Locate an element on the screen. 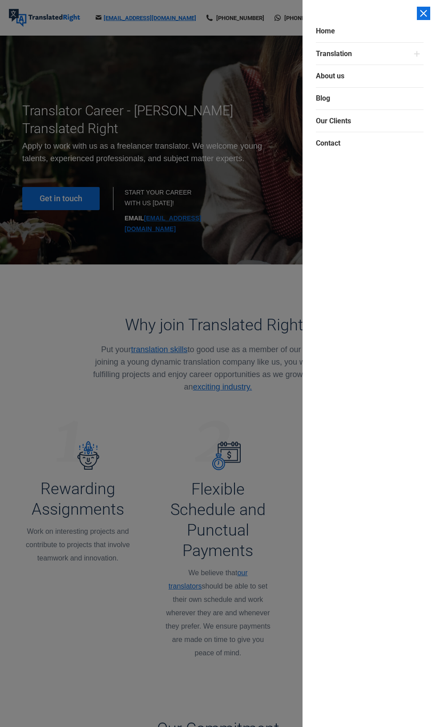 Image resolution: width=436 pixels, height=727 pixels. a: Translation is located at coordinates (363, 53).